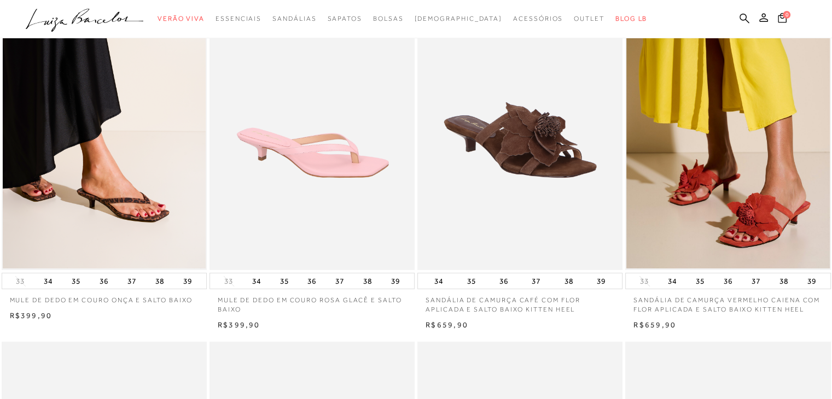 This screenshot has height=399, width=832. Describe the element at coordinates (520, 302) in the screenshot. I see `p: SANDÁLIA DE CAMURÇA CAFÉ COM FLOR APLICADA E SALTO BAIXO KITTEN HEEL` at that location.